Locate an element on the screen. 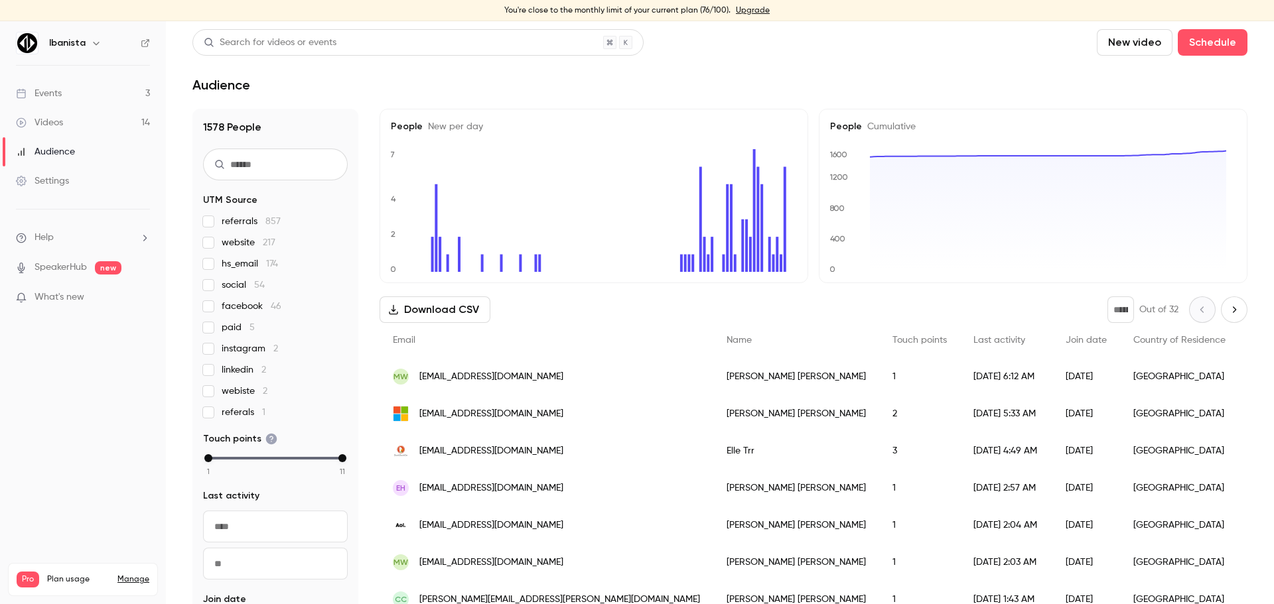  span: MW is located at coordinates (401, 563).